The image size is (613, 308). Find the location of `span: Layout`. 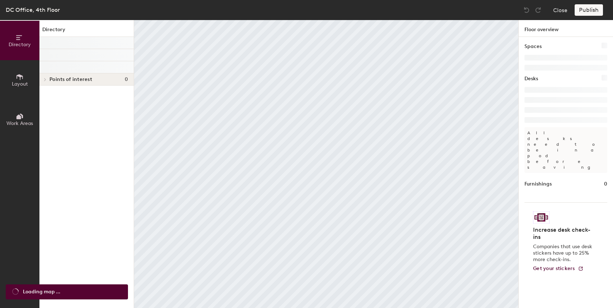

span: Layout is located at coordinates (20, 84).